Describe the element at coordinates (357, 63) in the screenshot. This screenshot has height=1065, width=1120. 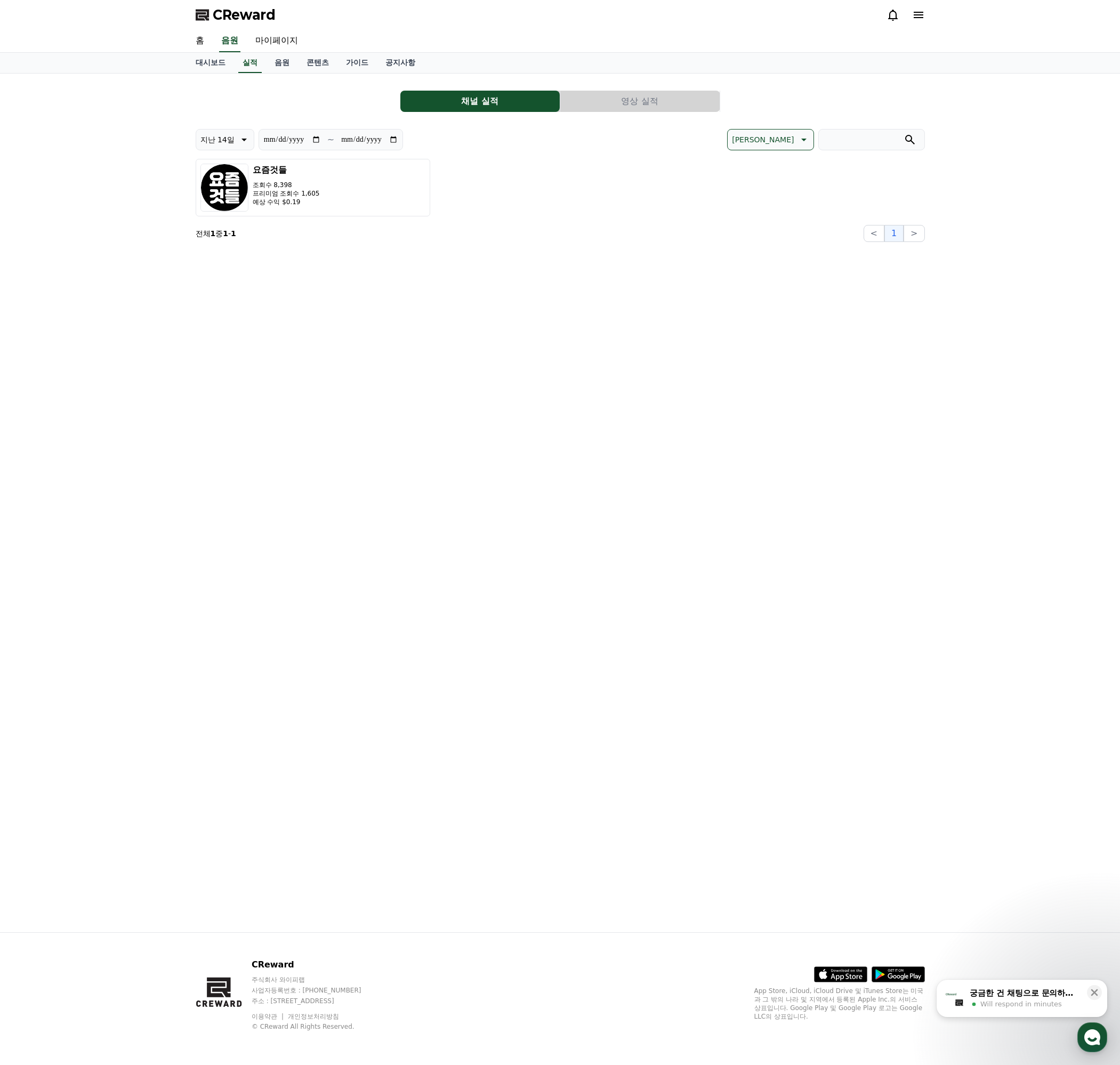
I see `a: 가이드` at that location.